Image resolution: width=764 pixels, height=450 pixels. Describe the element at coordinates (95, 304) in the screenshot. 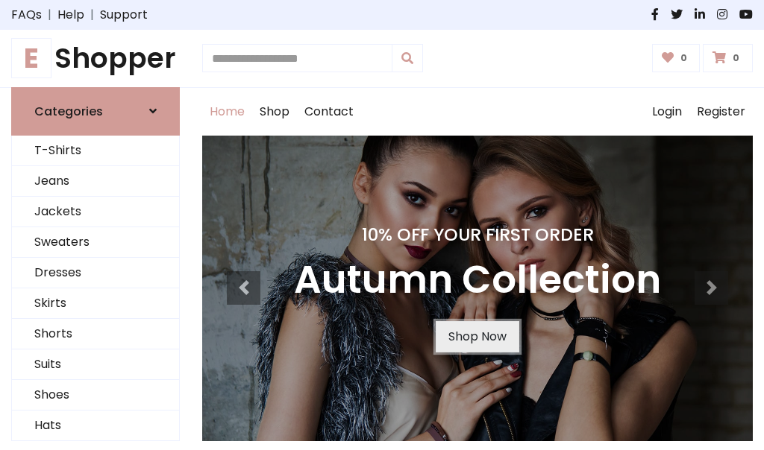

I see `a: Skirts` at that location.